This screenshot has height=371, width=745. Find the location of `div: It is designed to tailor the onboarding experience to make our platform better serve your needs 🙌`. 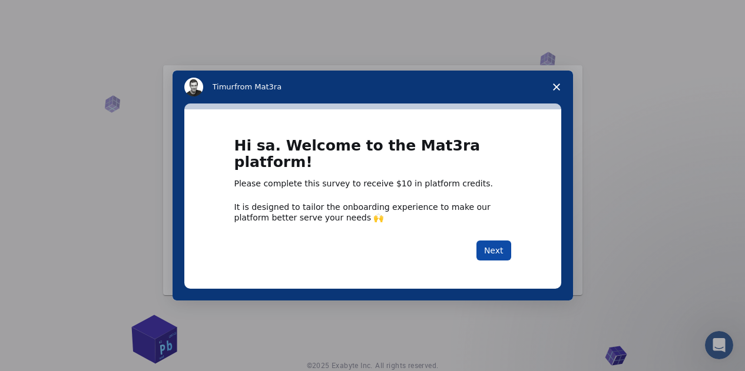

div: It is designed to tailor the onboarding experience to make our platform better serve your needs 🙌 is located at coordinates (373, 212).